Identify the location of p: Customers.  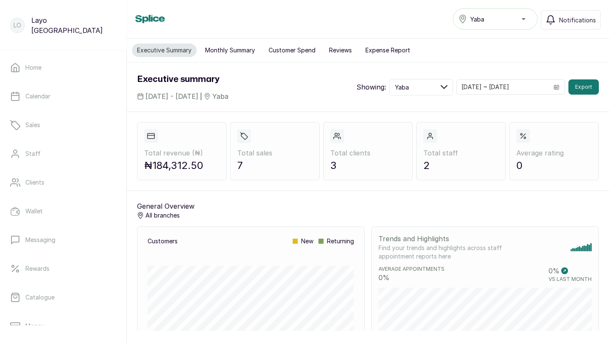
(162, 241).